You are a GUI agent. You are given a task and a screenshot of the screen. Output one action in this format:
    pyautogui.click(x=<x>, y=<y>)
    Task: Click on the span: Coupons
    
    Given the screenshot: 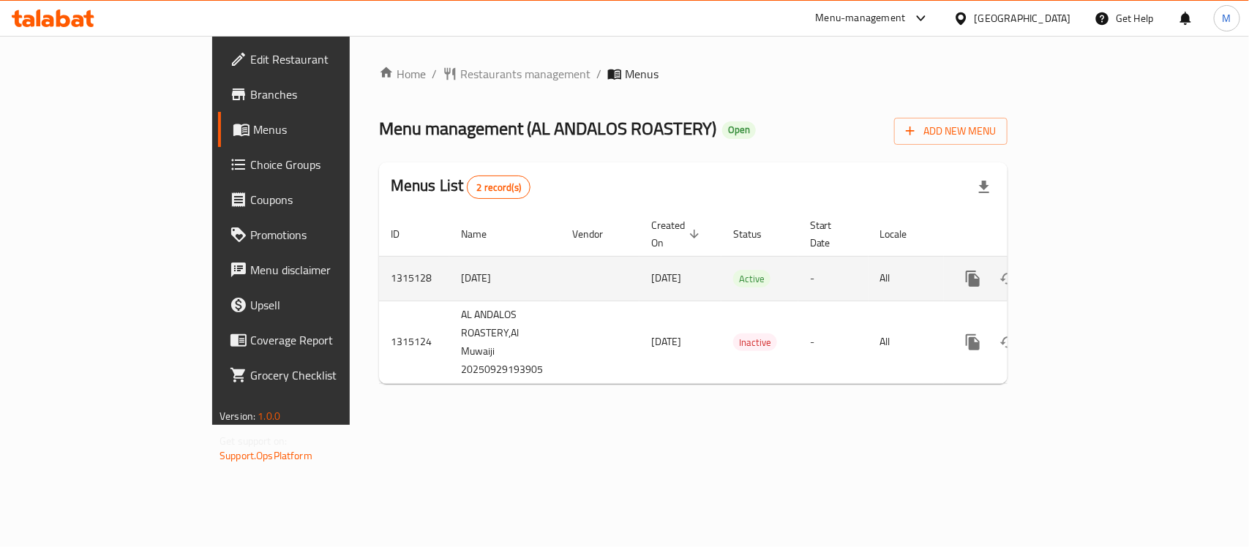 What is the action you would take?
    pyautogui.click(x=329, y=200)
    